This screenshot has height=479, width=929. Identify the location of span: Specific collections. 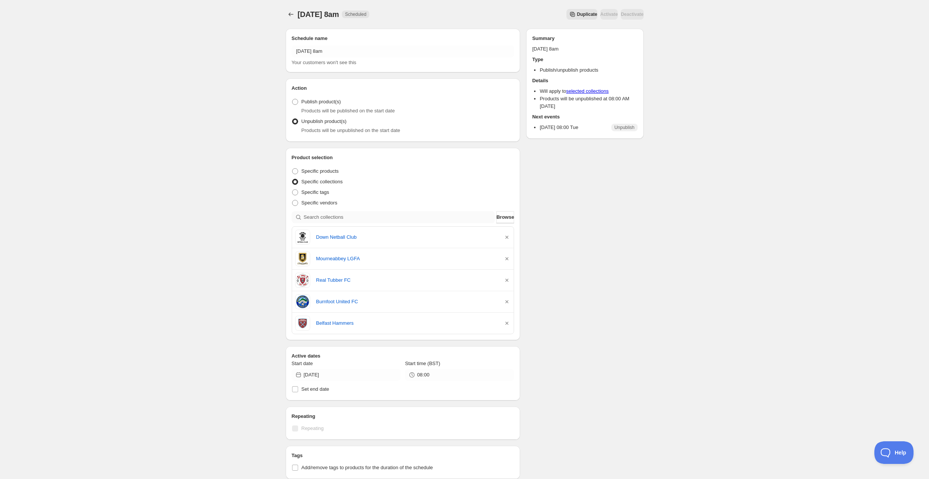
(322, 181).